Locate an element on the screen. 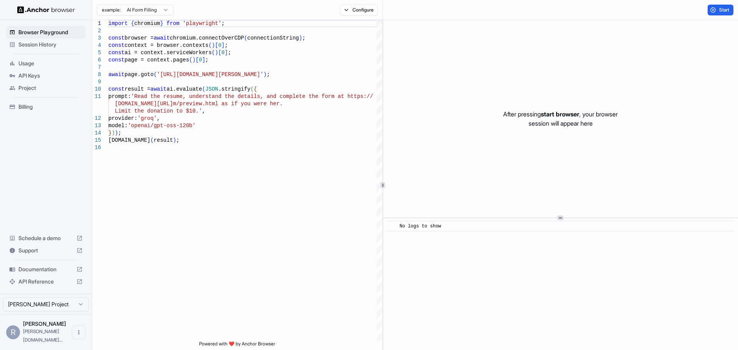 This screenshot has width=738, height=350. span: lete the form at https:// is located at coordinates (333, 96).